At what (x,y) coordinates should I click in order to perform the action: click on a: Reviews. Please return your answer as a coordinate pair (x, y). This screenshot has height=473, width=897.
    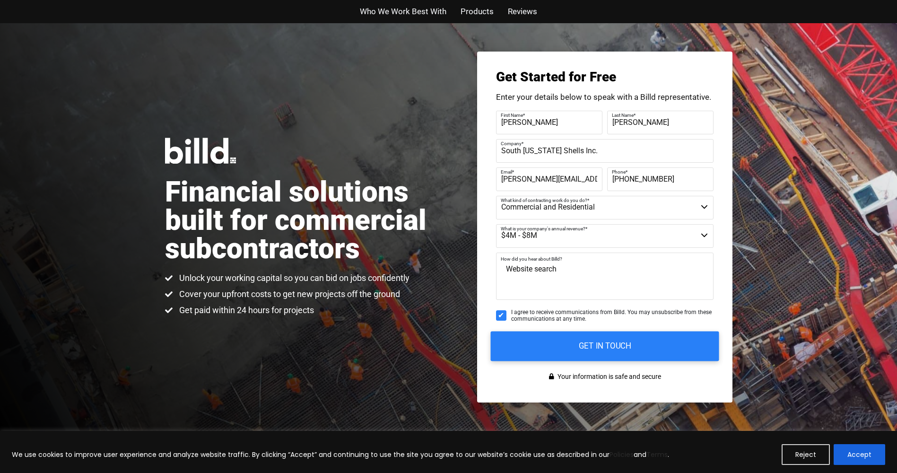
    Looking at the image, I should click on (523, 11).